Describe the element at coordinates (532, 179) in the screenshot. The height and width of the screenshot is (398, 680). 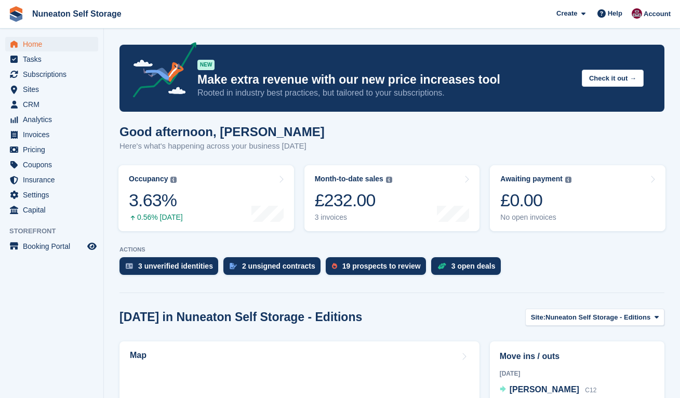
I see `div: Awaiting payment` at that location.